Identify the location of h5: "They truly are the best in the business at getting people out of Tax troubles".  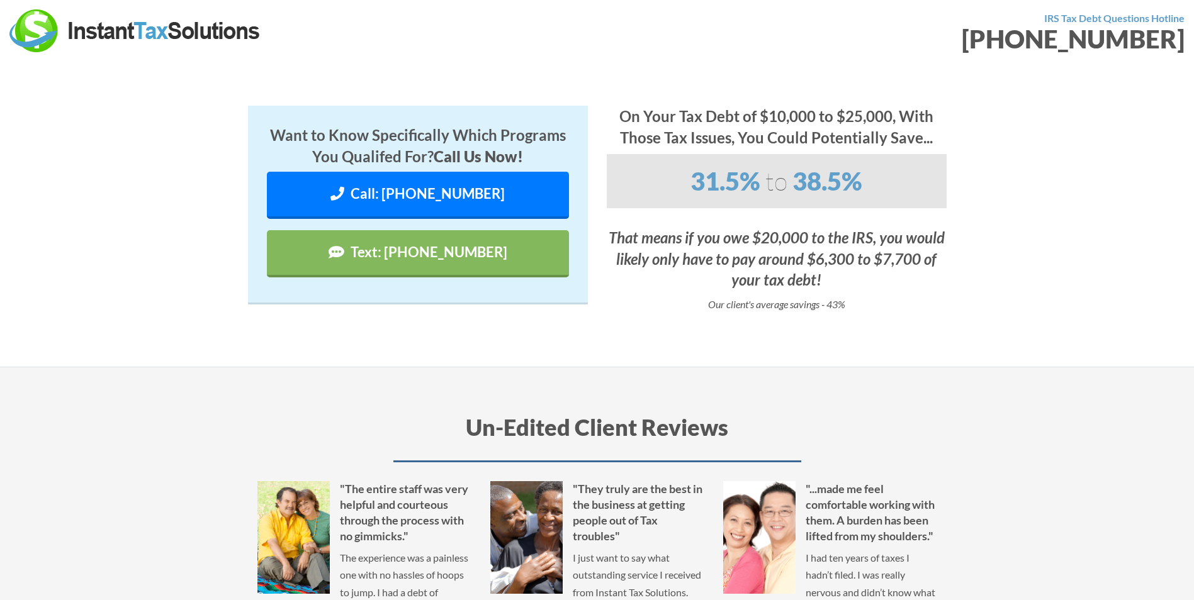
(597, 513).